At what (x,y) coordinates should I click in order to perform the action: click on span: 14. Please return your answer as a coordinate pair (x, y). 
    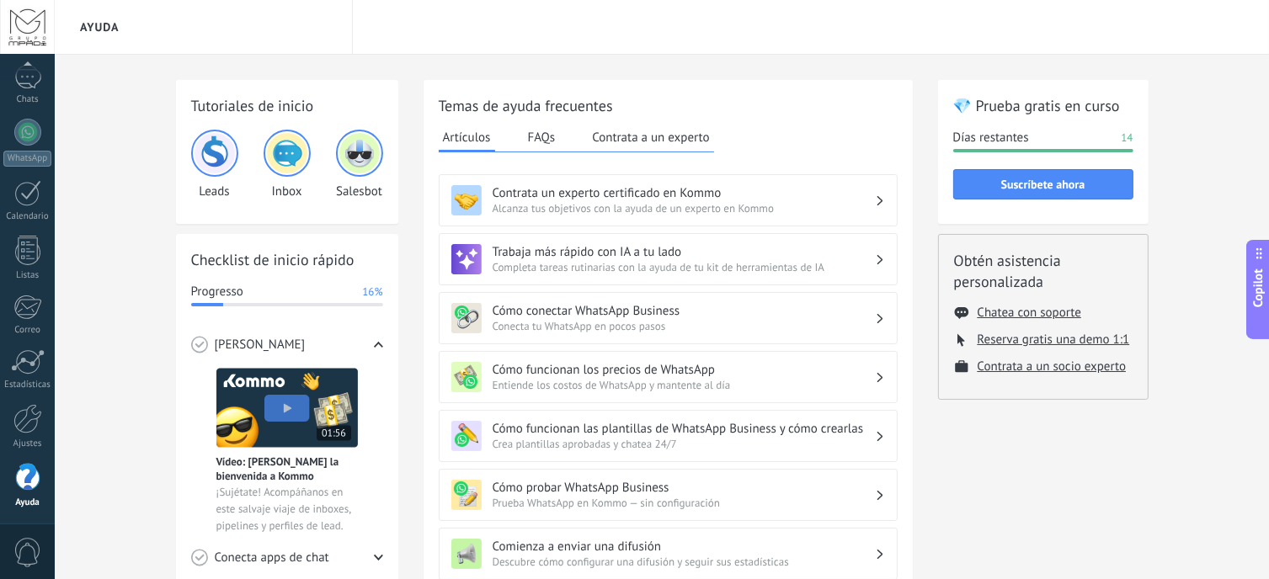
    Looking at the image, I should click on (1126, 138).